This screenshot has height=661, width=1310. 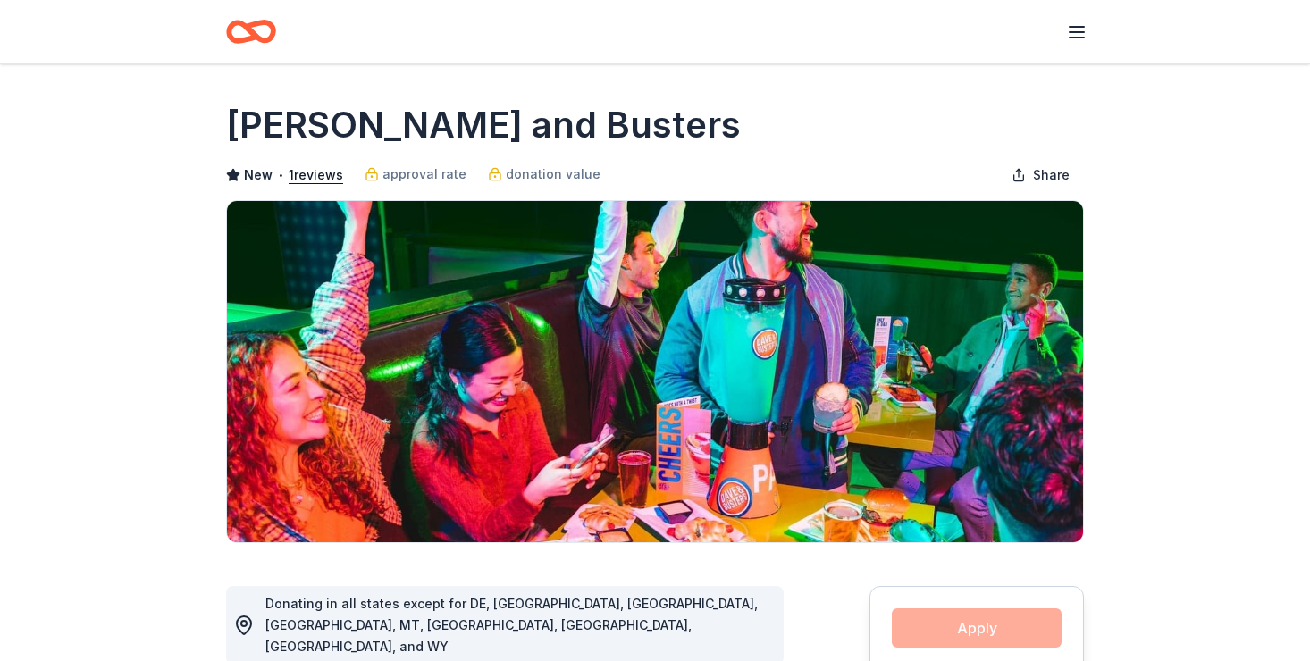 I want to click on span: New, so click(x=258, y=175).